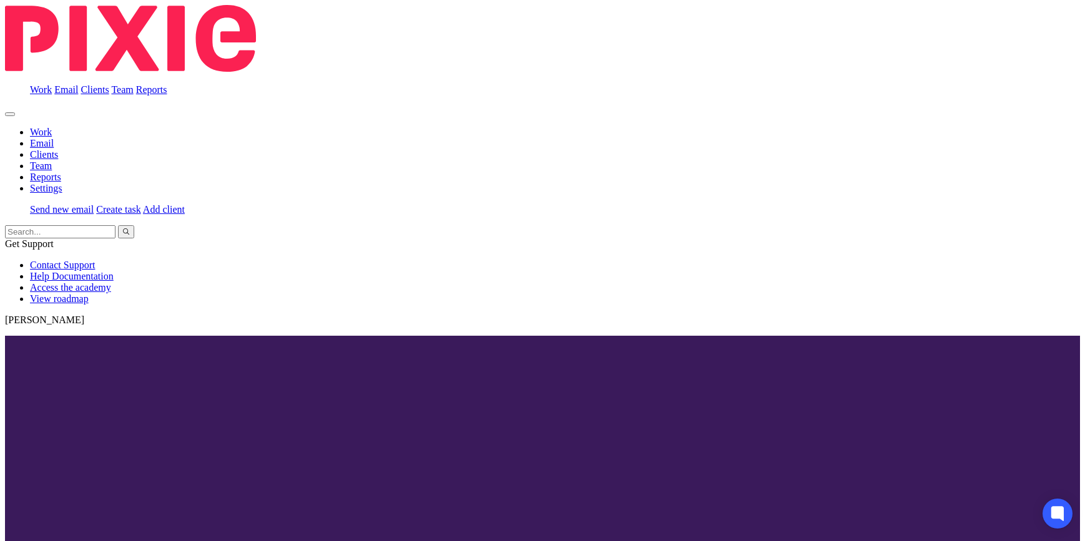 Image resolution: width=1085 pixels, height=541 pixels. I want to click on button: Search, so click(126, 232).